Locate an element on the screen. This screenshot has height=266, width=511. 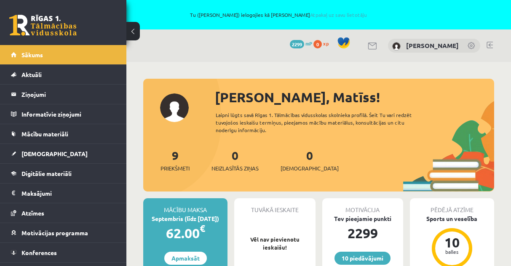
div: Pēdējā atzīme is located at coordinates (452, 206).